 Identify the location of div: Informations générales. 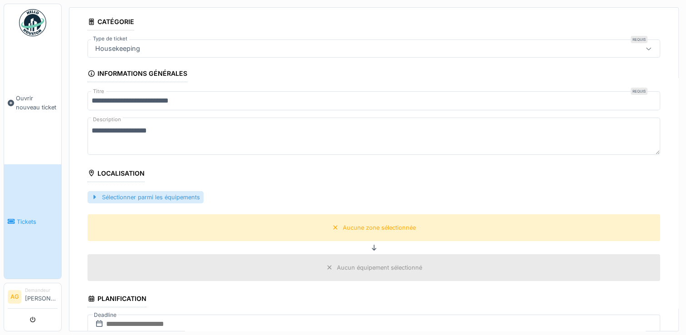
(137, 74).